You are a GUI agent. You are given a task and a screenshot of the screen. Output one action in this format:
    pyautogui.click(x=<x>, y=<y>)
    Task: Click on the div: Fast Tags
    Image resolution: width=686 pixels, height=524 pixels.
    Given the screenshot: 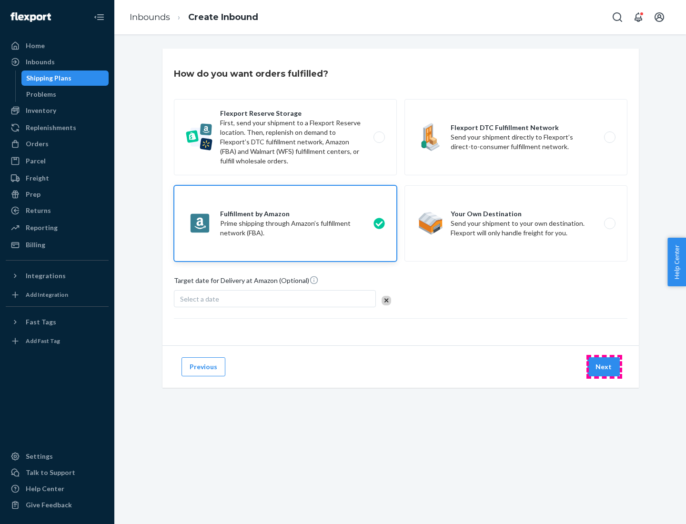 What is the action you would take?
    pyautogui.click(x=41, y=322)
    